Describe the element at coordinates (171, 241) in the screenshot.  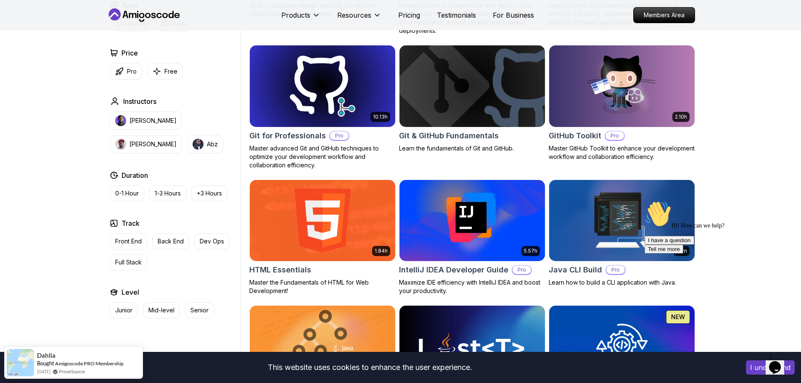
I see `button: Back End` at that location.